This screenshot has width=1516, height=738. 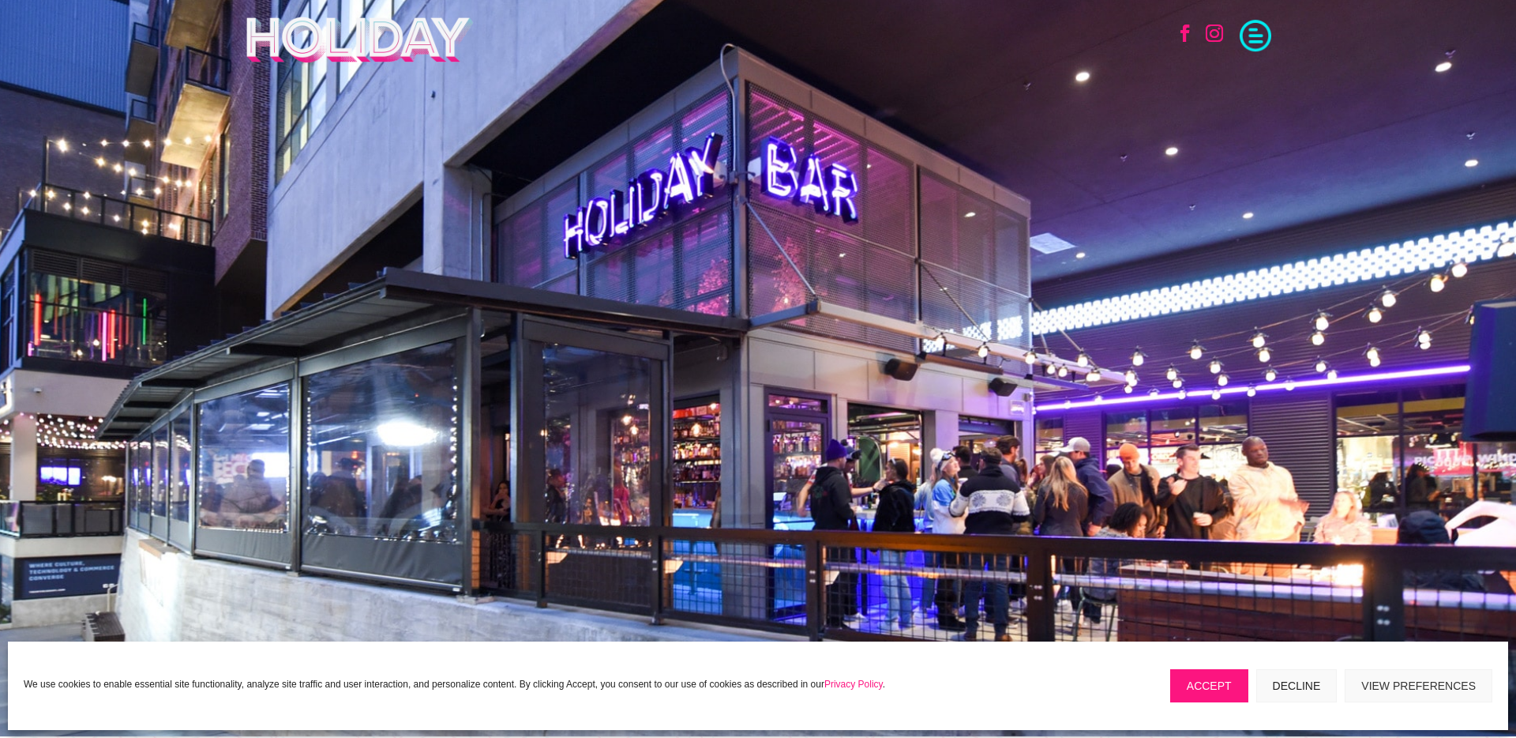 I want to click on a: Follow on Instagram, so click(x=1215, y=33).